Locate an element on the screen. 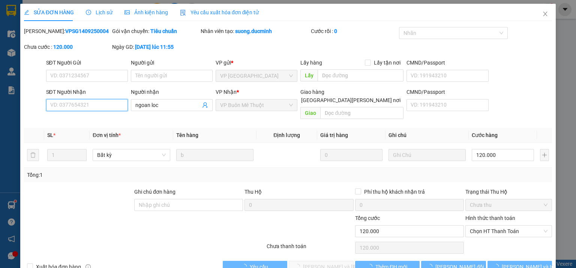 The height and width of the screenshot is (268, 576). span: Đơn vị tính is located at coordinates (106, 135).